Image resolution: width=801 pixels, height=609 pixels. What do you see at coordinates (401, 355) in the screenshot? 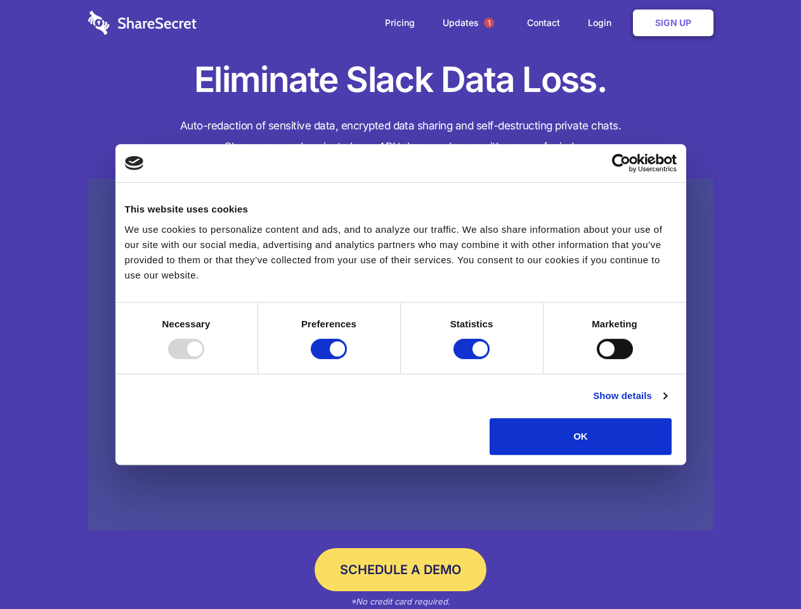
I see `a: Wistia video thumbnail` at bounding box center [401, 355].